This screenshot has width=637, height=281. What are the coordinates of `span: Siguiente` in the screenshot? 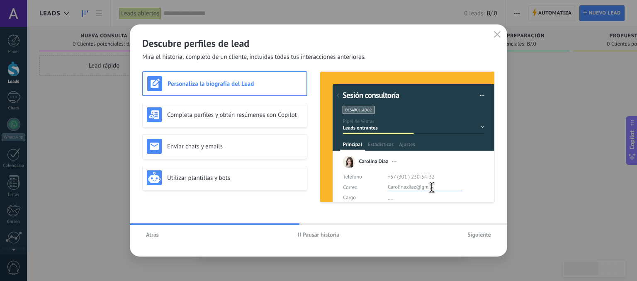 It's located at (479, 235).